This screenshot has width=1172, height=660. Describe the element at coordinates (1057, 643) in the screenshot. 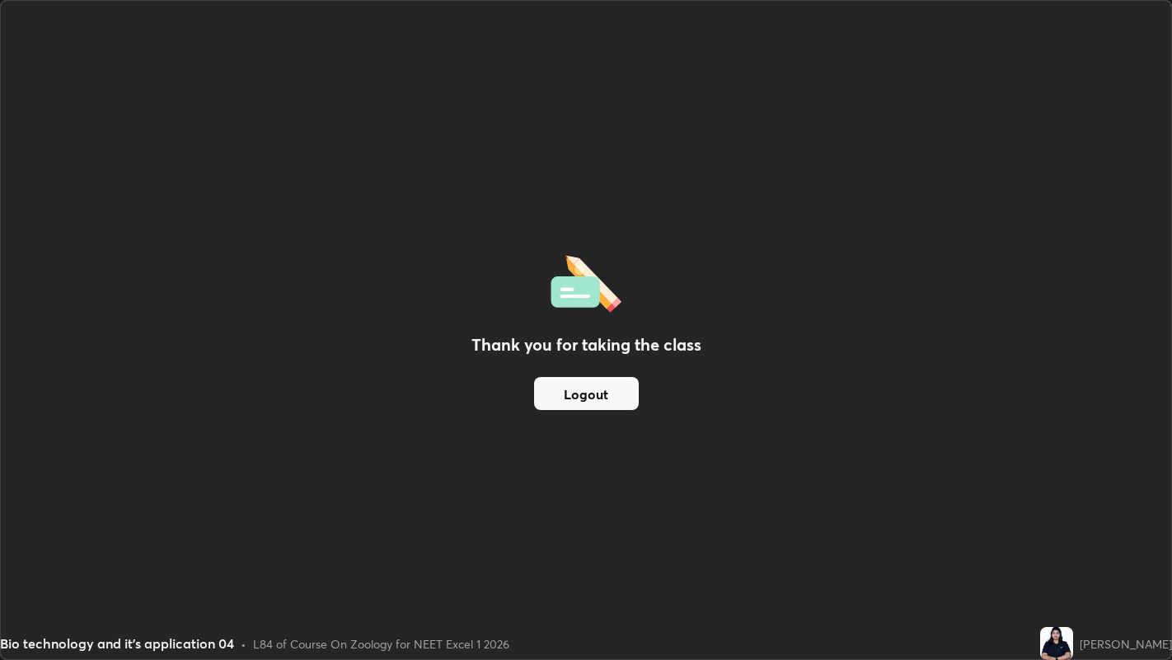

I see `img: 34b1a84fc98c431cacd8836922283a2e.jpg` at that location.